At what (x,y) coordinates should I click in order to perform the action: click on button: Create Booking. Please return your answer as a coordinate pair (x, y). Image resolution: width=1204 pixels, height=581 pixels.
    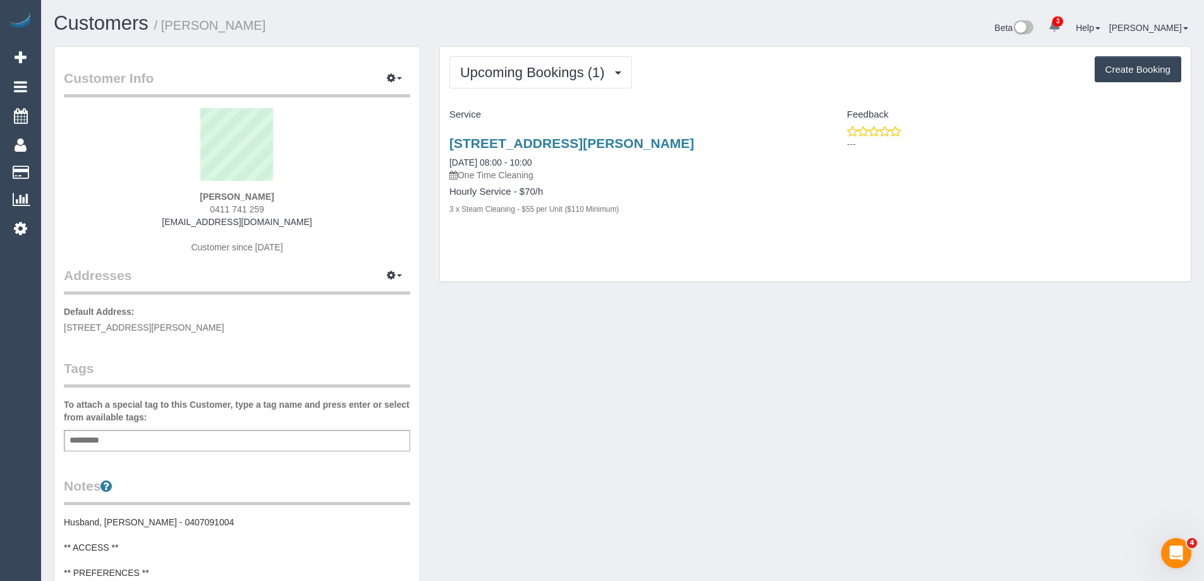
    Looking at the image, I should click on (1138, 70).